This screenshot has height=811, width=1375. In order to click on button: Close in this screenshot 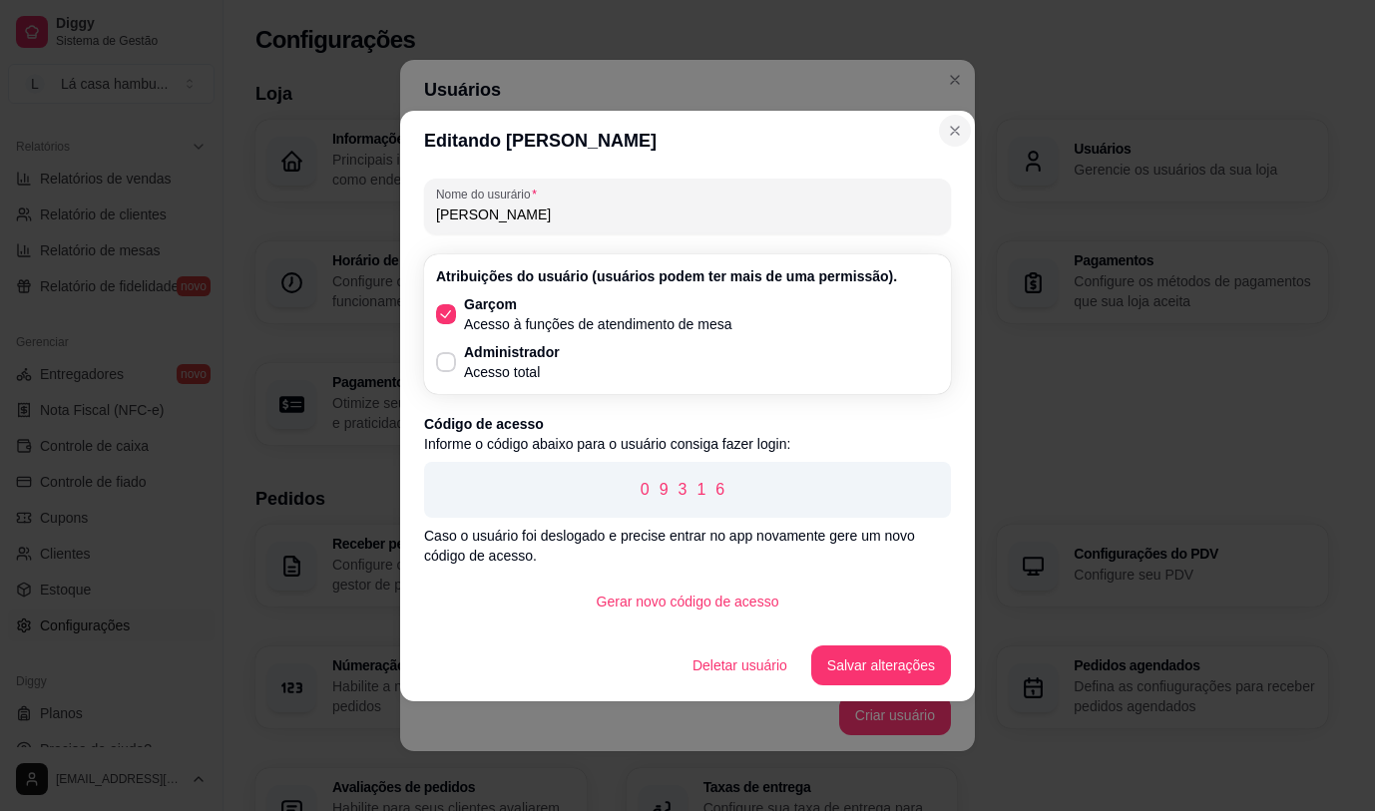, I will do `click(955, 131)`.